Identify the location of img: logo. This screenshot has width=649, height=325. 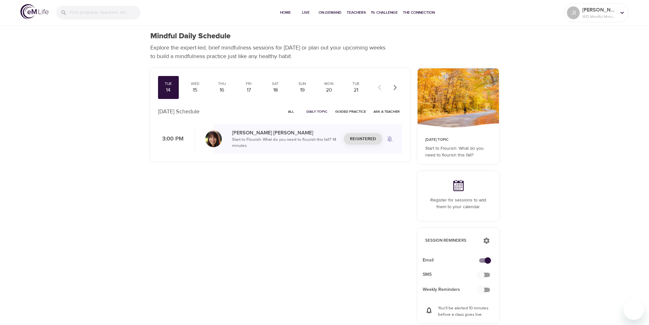
(35, 12).